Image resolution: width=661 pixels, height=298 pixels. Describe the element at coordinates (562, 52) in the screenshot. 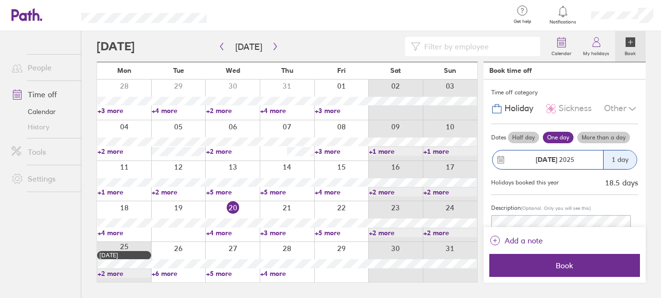

I see `label: Calendar` at that location.